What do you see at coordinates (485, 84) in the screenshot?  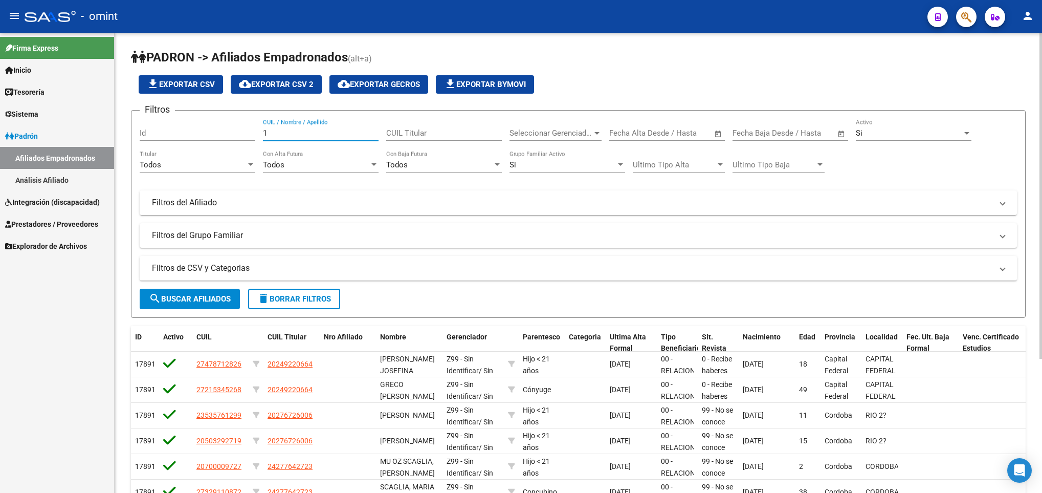 I see `span: Exportar Bymovi` at bounding box center [485, 84].